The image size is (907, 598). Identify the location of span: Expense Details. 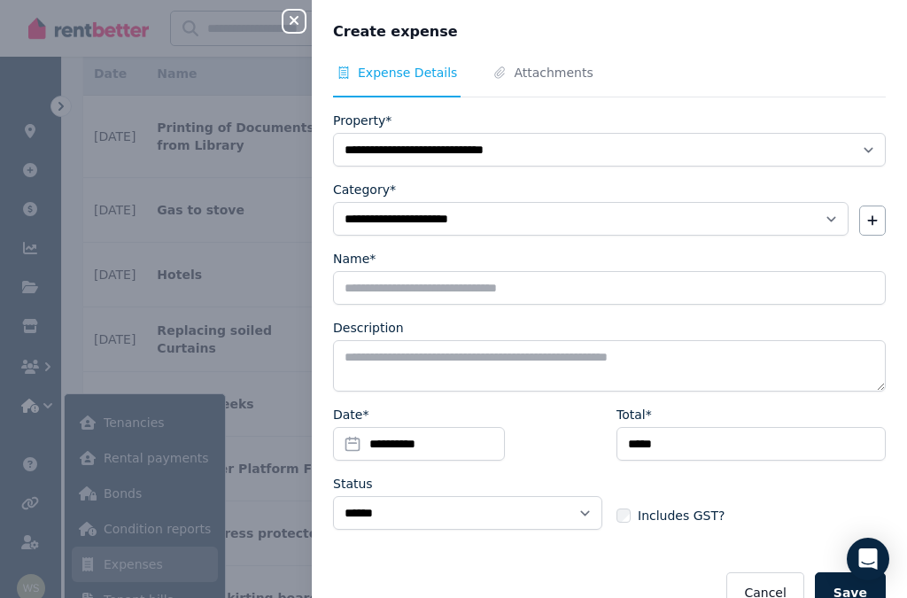
(408, 73).